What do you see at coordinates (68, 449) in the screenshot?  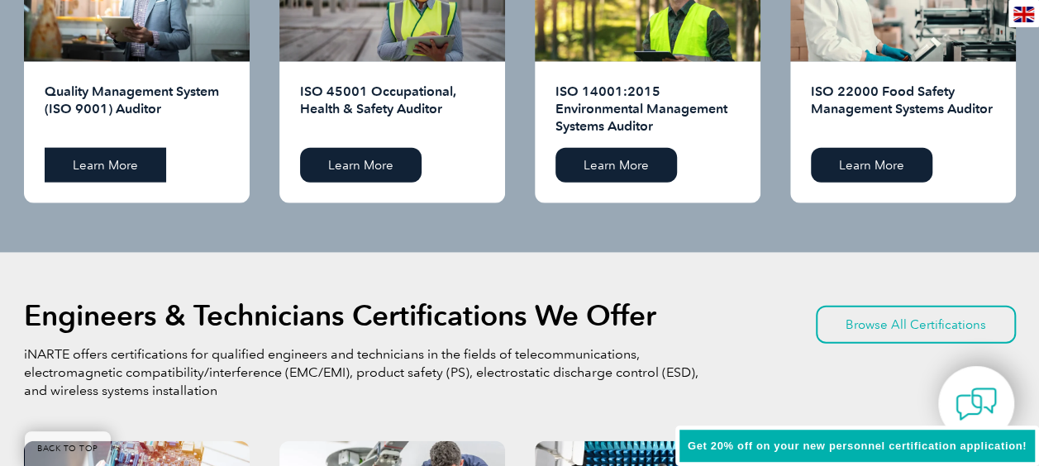 I see `a: BACK TO TOP` at bounding box center [68, 449].